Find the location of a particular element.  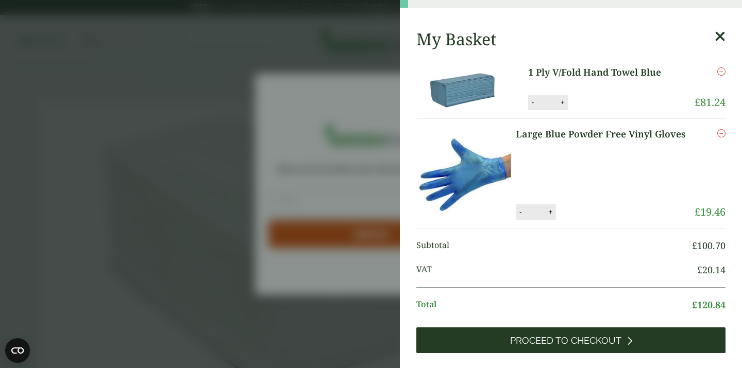

span: Subtotal is located at coordinates (554, 246).